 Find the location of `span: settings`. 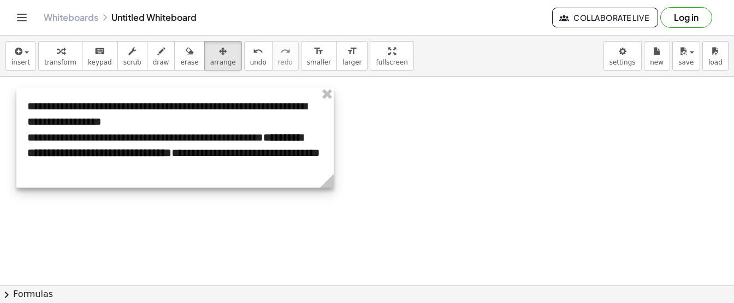

span: settings is located at coordinates (623, 62).